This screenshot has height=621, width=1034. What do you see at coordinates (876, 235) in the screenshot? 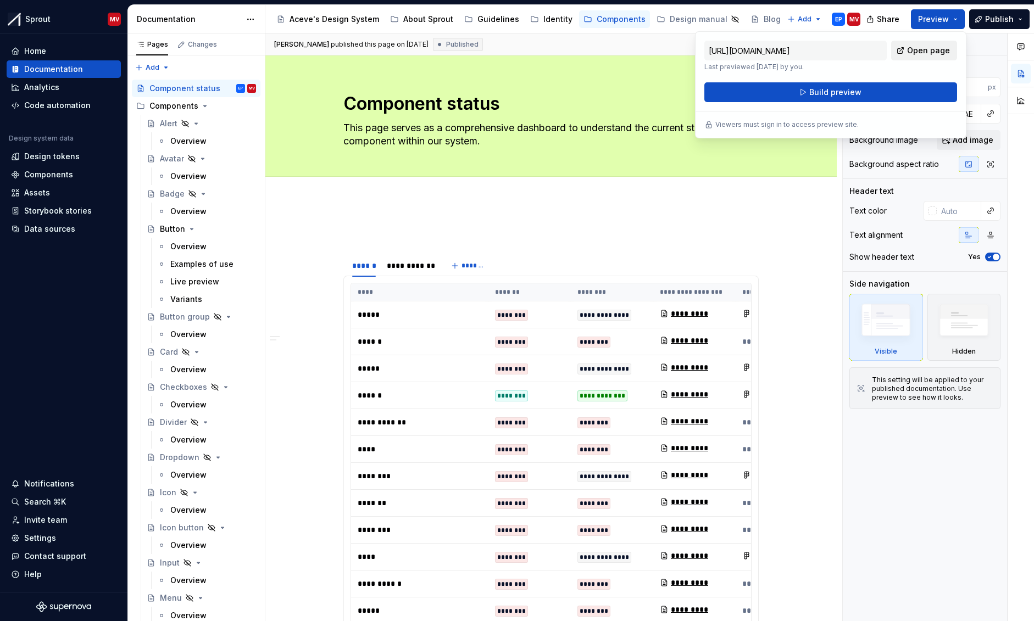
I see `div: Text alignment` at bounding box center [876, 235].